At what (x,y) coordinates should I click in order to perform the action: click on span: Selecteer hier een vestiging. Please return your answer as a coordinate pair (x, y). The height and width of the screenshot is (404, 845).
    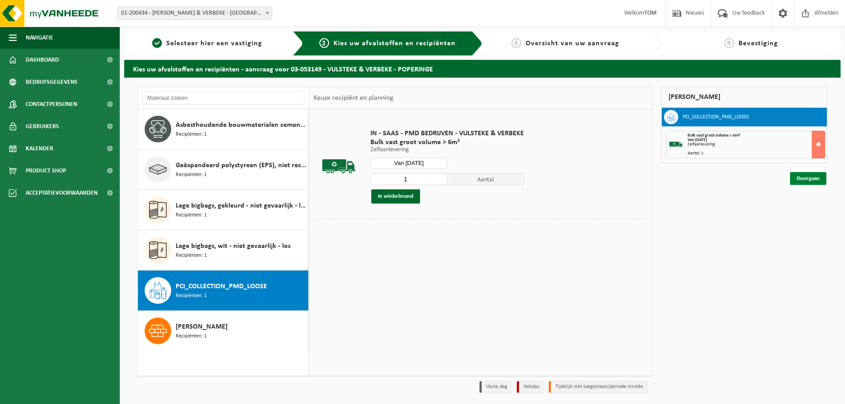
    Looking at the image, I should click on (214, 43).